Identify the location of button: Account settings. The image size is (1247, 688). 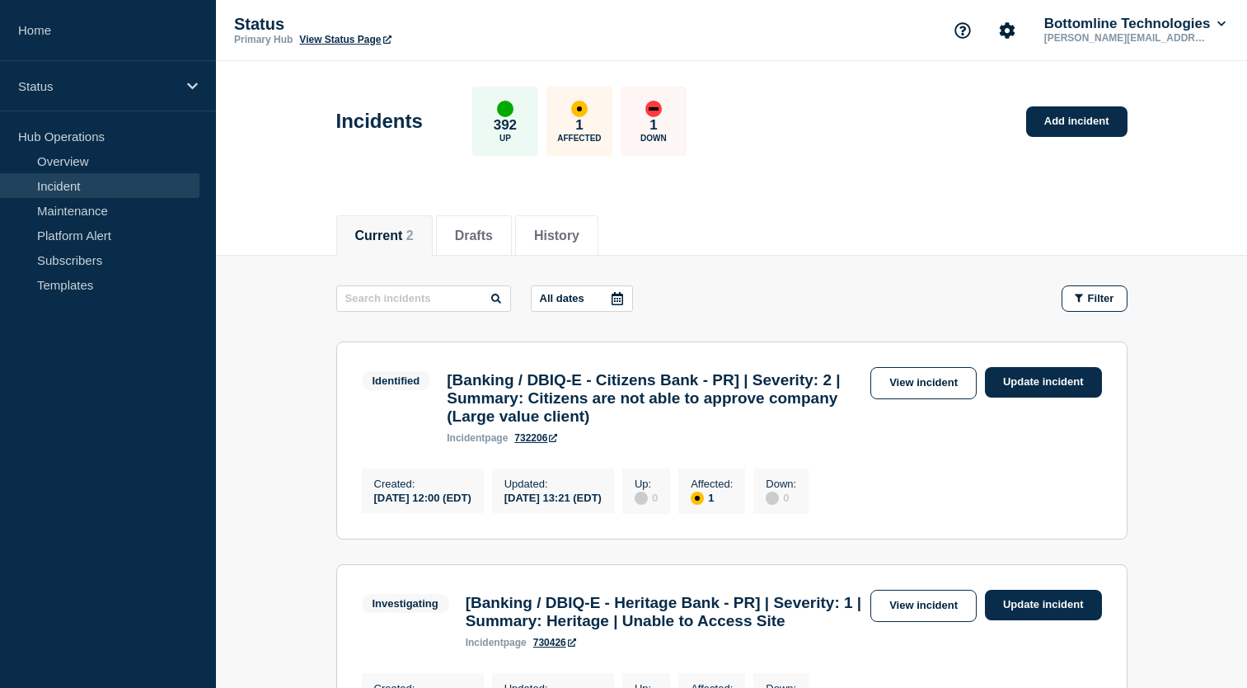
(1007, 31).